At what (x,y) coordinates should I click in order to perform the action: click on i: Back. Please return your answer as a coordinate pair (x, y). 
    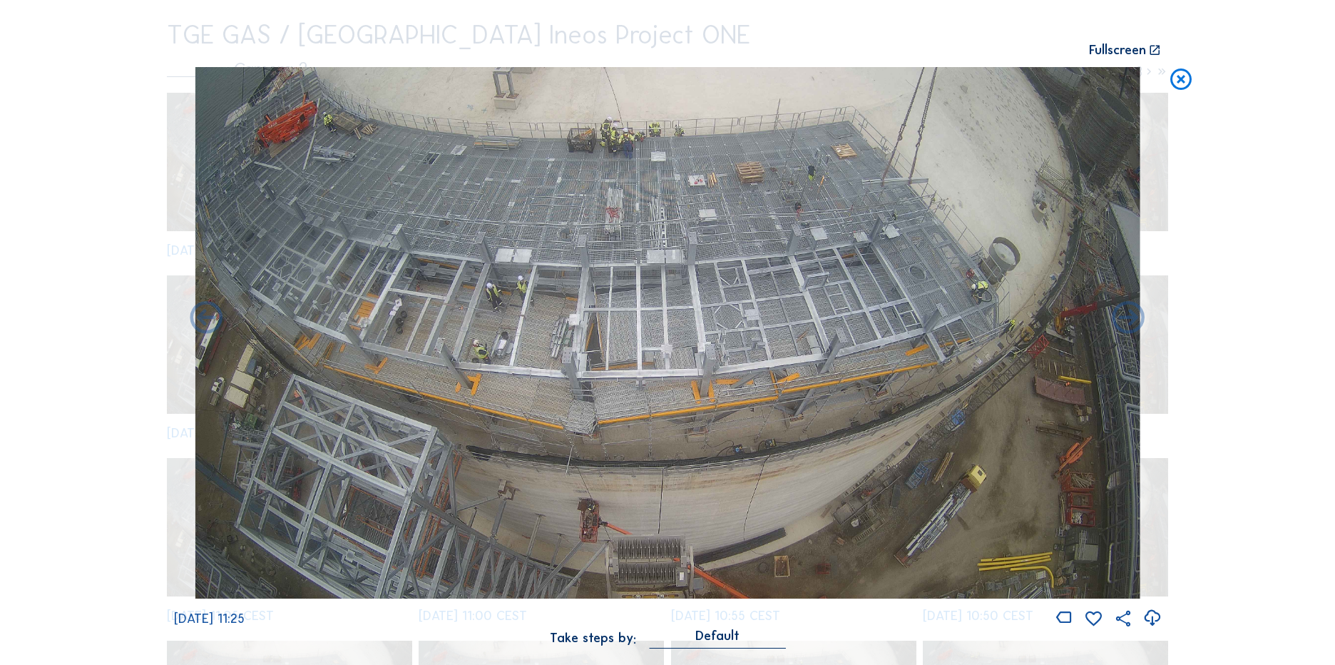
    Looking at the image, I should click on (1128, 319).